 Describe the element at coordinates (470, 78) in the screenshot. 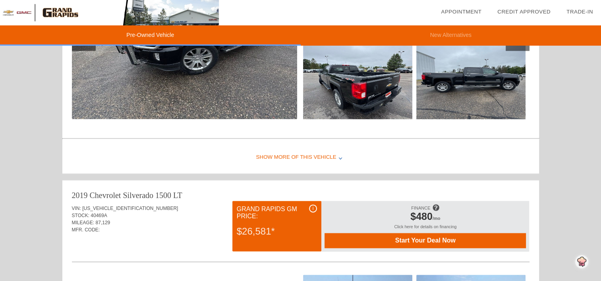

I see `img: 5.jpg` at that location.